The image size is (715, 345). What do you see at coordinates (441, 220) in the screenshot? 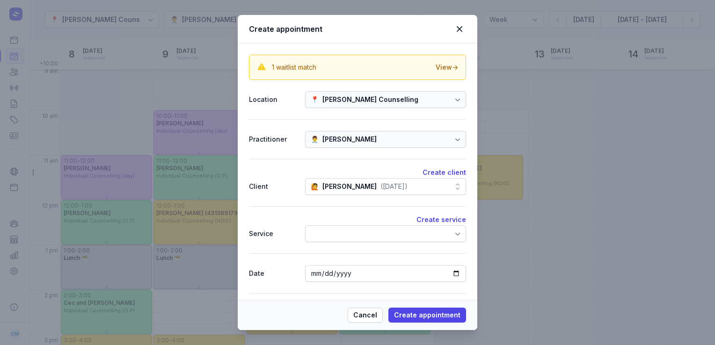
I see `button: Create service` at bounding box center [441, 220].